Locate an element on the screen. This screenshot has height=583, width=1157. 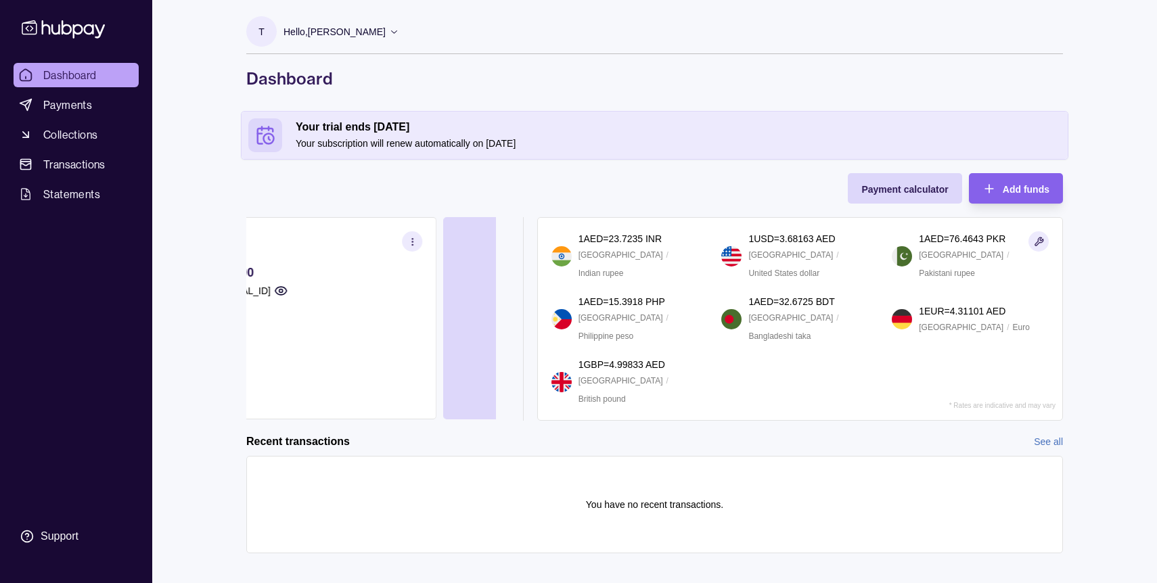
a: Statements is located at coordinates (76, 194).